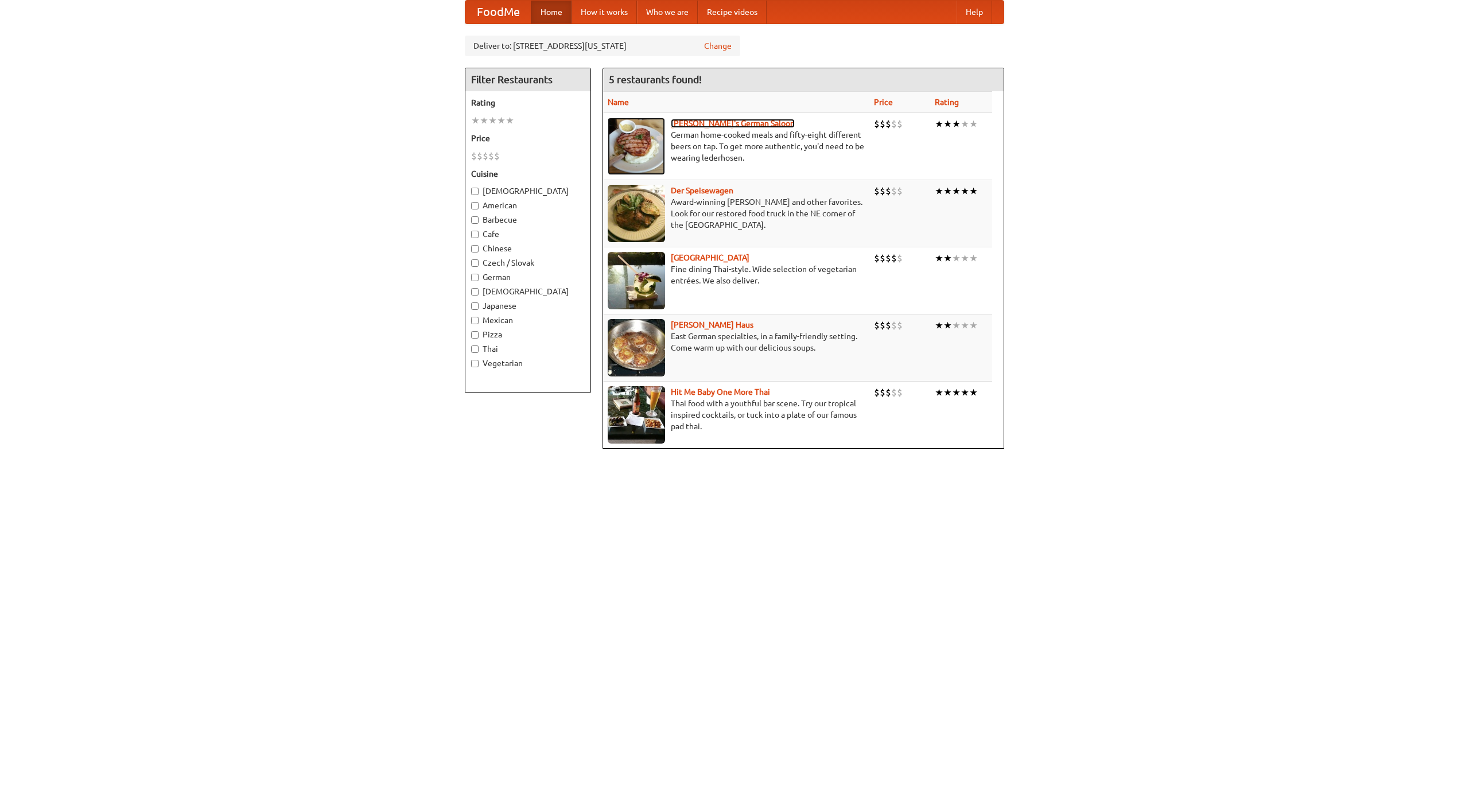 This screenshot has height=812, width=1469. Describe the element at coordinates (975, 12) in the screenshot. I see `a: Help` at that location.